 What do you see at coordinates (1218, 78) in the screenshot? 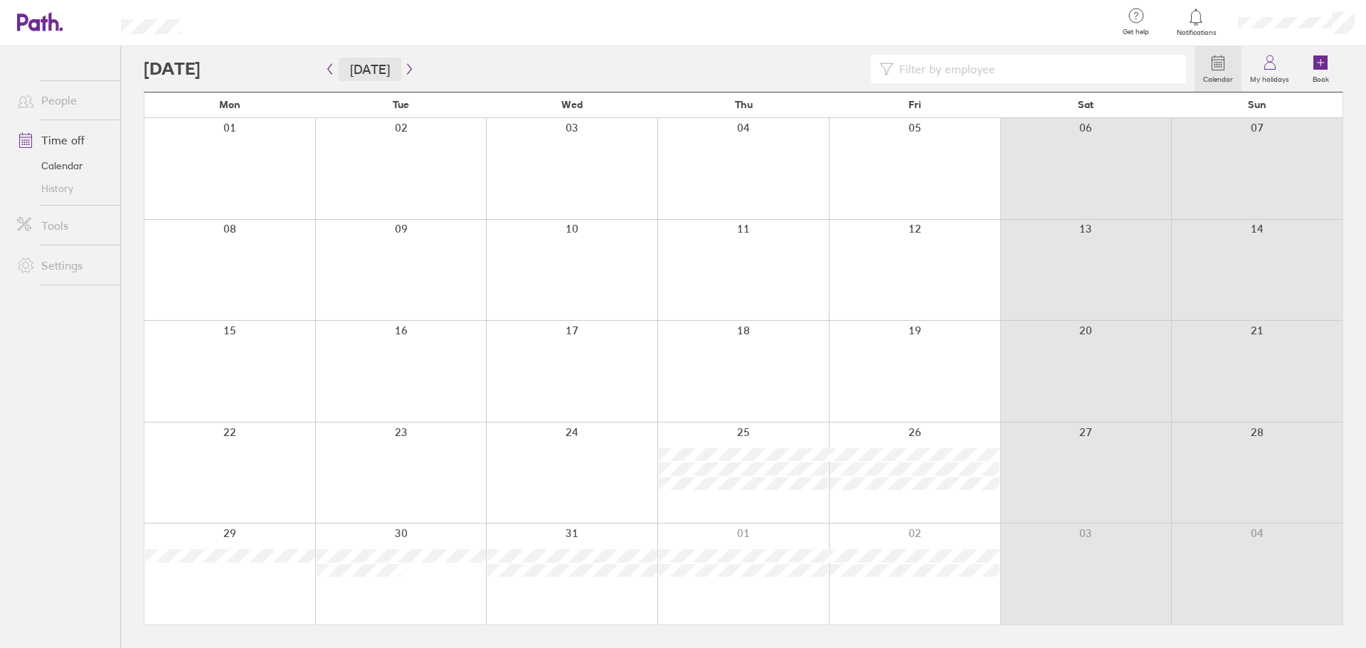
I see `label: Calendar` at bounding box center [1218, 78].